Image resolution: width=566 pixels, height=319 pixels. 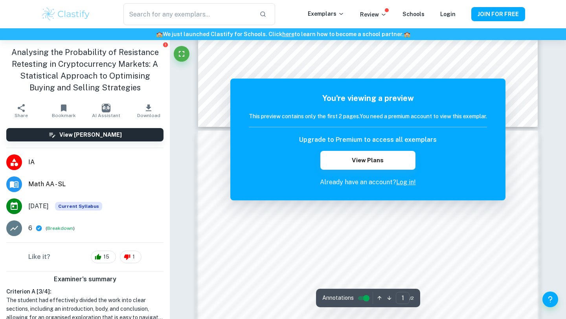 What do you see at coordinates (106, 115) in the screenshot?
I see `span: AI Assistant` at bounding box center [106, 115].